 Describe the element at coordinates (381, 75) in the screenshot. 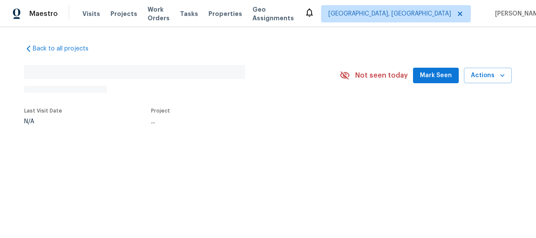

I see `span: Not seen today` at that location.